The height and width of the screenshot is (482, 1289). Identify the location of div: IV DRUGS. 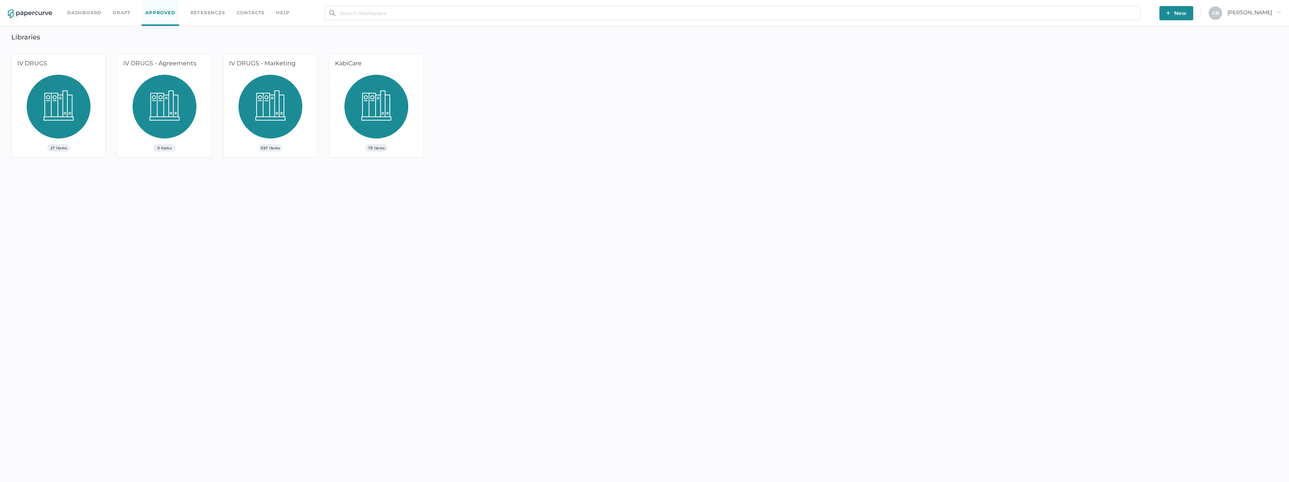
(57, 64).